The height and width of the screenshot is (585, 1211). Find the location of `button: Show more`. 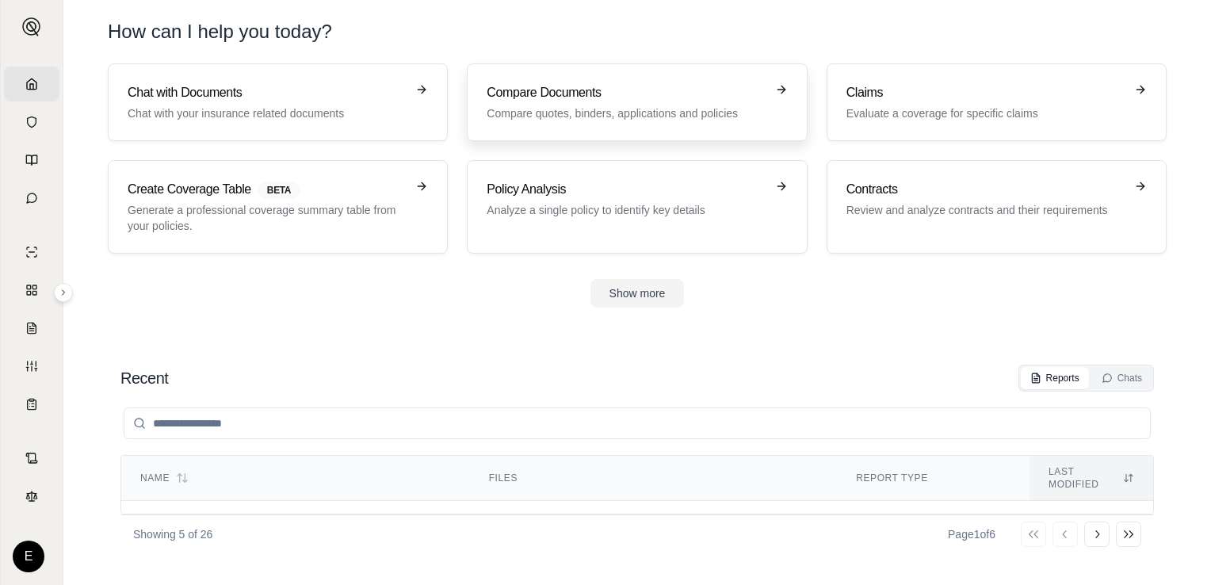

button: Show more is located at coordinates (637, 293).